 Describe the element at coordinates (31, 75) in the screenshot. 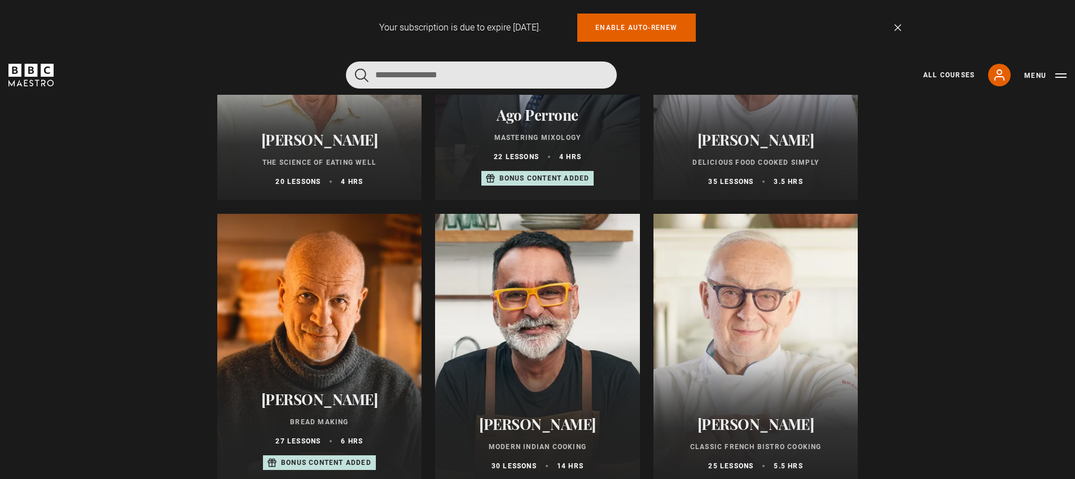

I see `a: BBC Maestro` at that location.